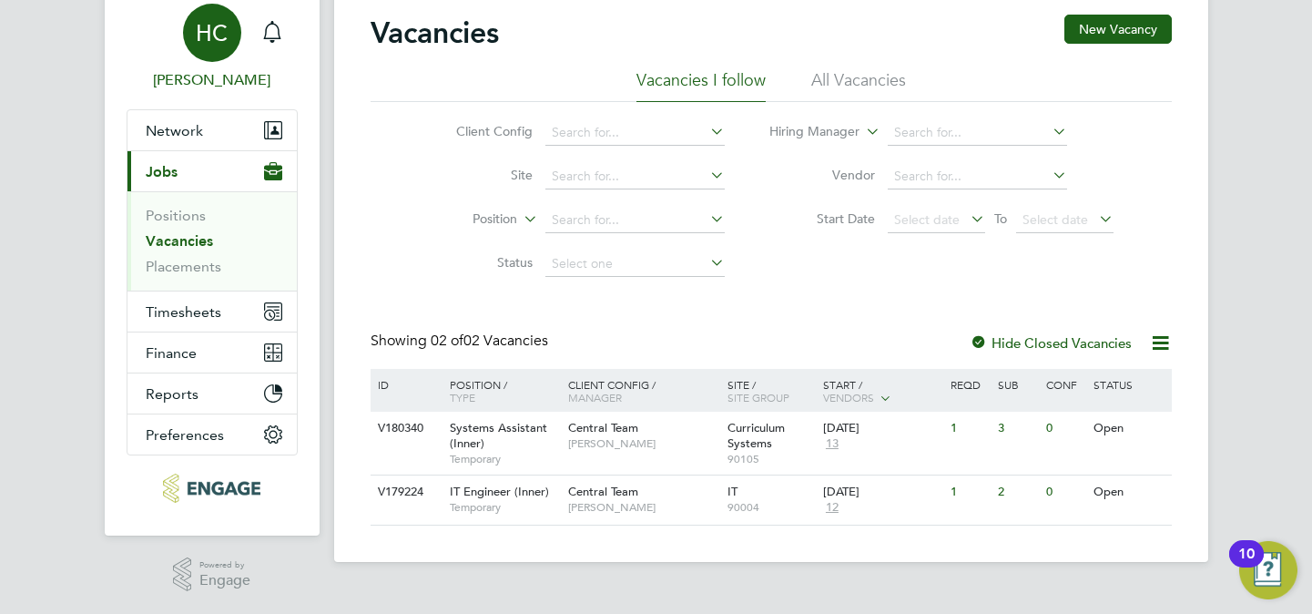 Image resolution: width=1312 pixels, height=614 pixels. Describe the element at coordinates (1017, 384) in the screenshot. I see `div: Sub` at that location.